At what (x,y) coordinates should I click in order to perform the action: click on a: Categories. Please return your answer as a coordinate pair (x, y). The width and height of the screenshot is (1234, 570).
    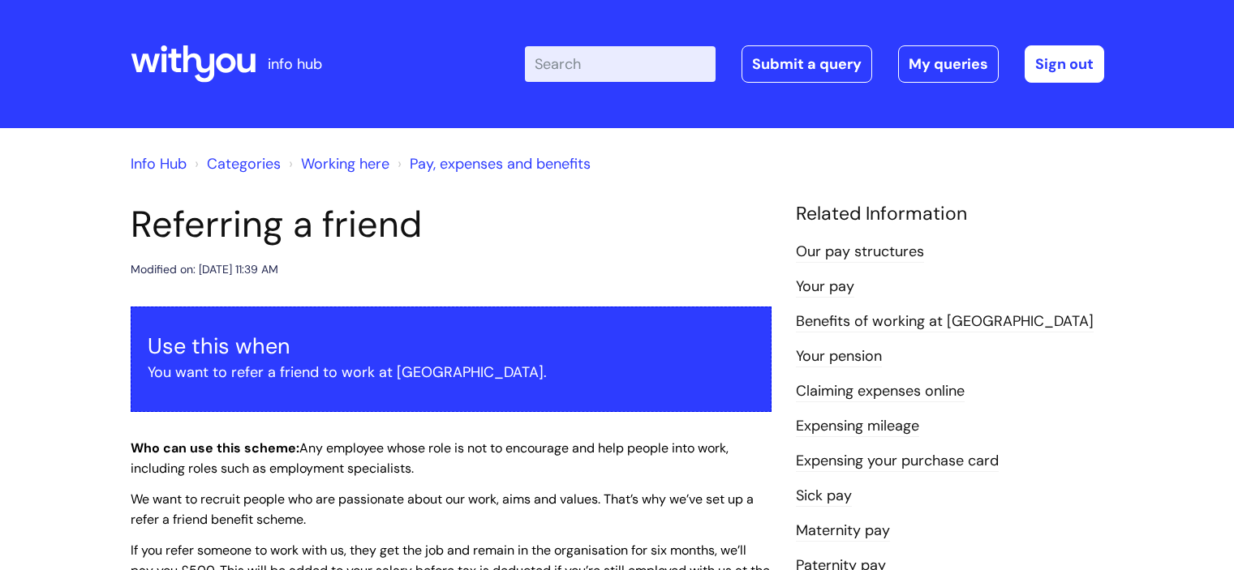
    Looking at the image, I should click on (243, 164).